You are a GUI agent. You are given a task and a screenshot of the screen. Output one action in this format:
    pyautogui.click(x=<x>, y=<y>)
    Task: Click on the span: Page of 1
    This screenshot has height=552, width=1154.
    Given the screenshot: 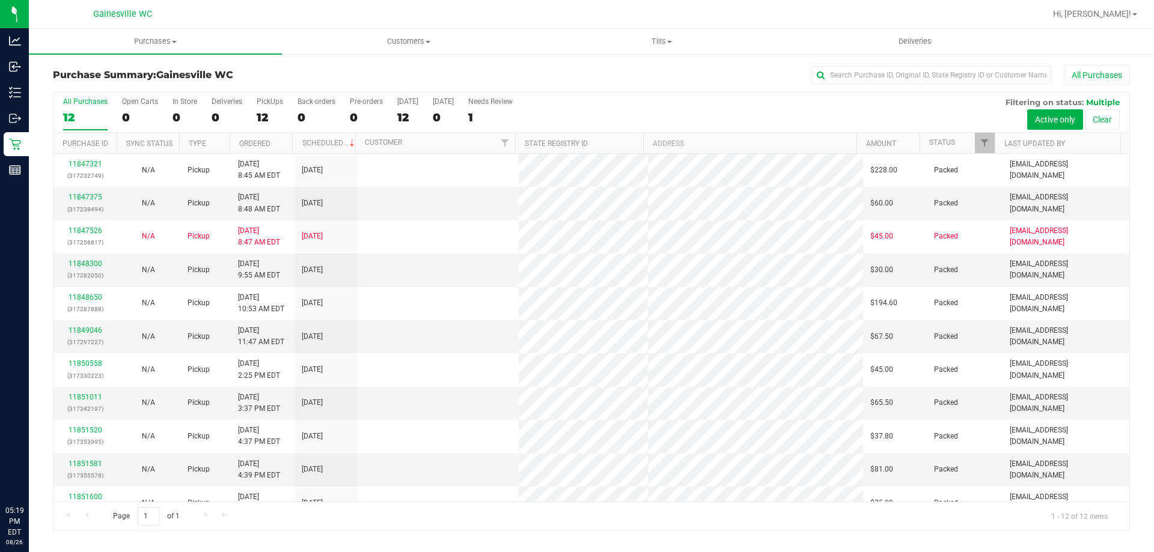 What is the action you would take?
    pyautogui.click(x=146, y=516)
    